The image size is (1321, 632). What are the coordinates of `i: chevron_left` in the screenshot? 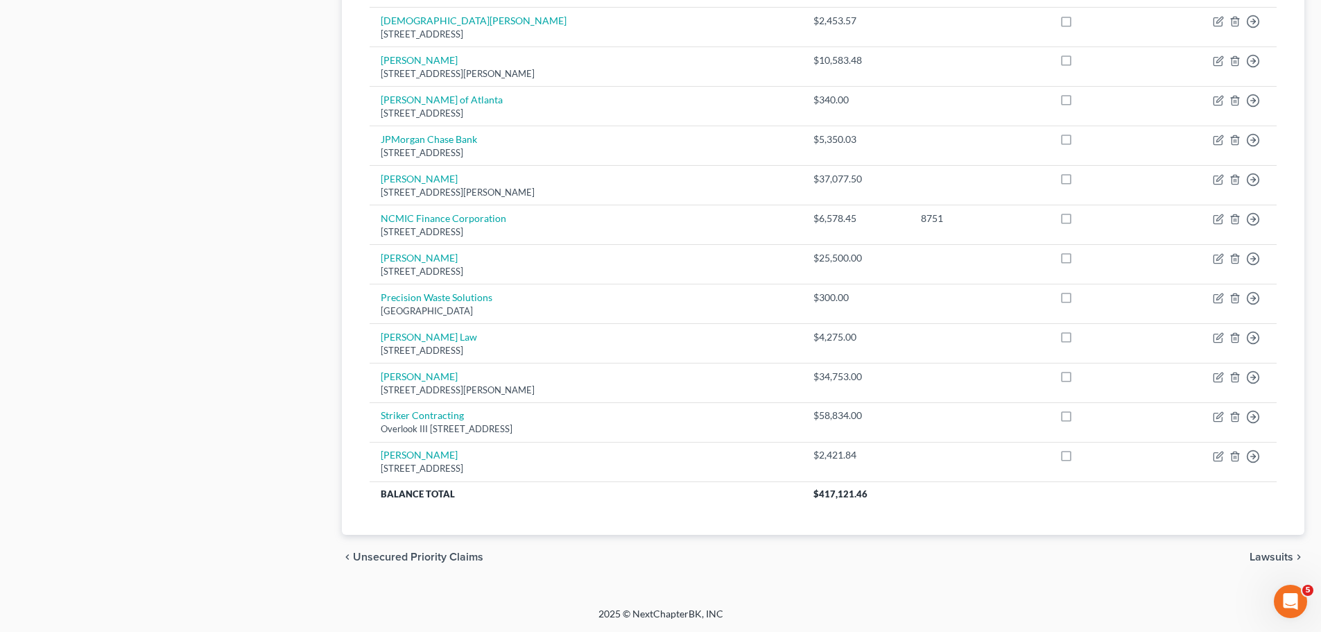 It's located at (347, 557).